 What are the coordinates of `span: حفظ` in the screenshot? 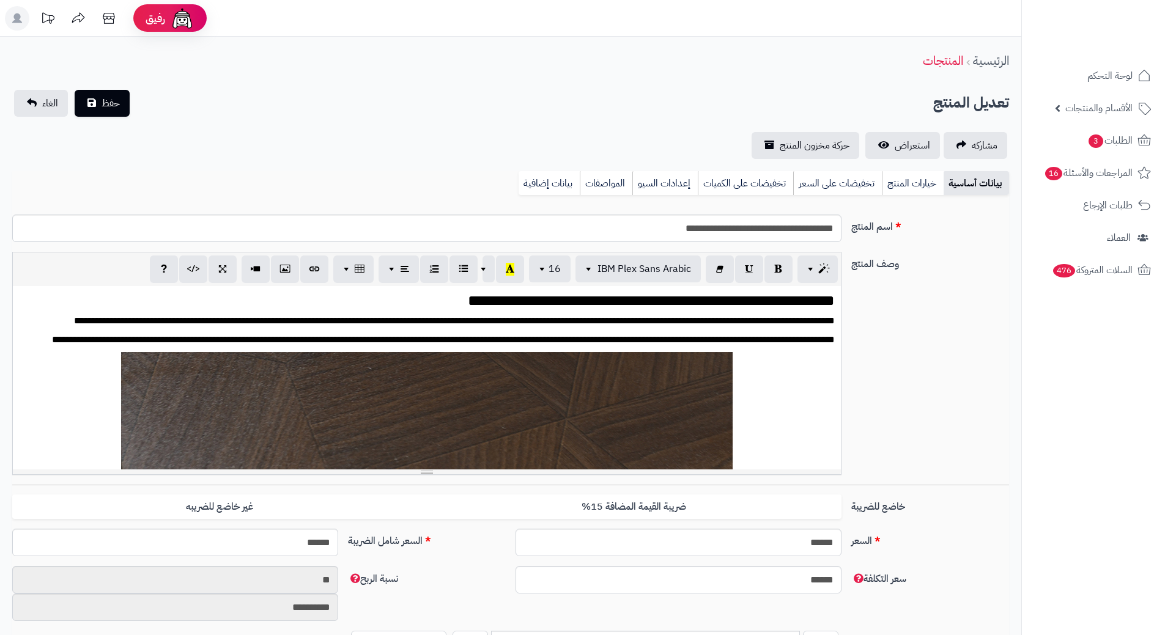 It's located at (111, 103).